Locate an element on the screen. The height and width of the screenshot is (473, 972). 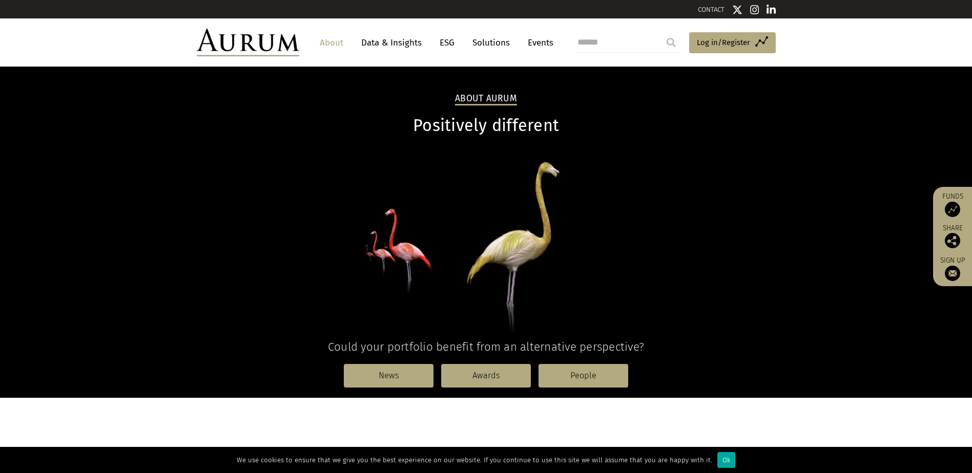
img: Access Funds is located at coordinates (952, 210).